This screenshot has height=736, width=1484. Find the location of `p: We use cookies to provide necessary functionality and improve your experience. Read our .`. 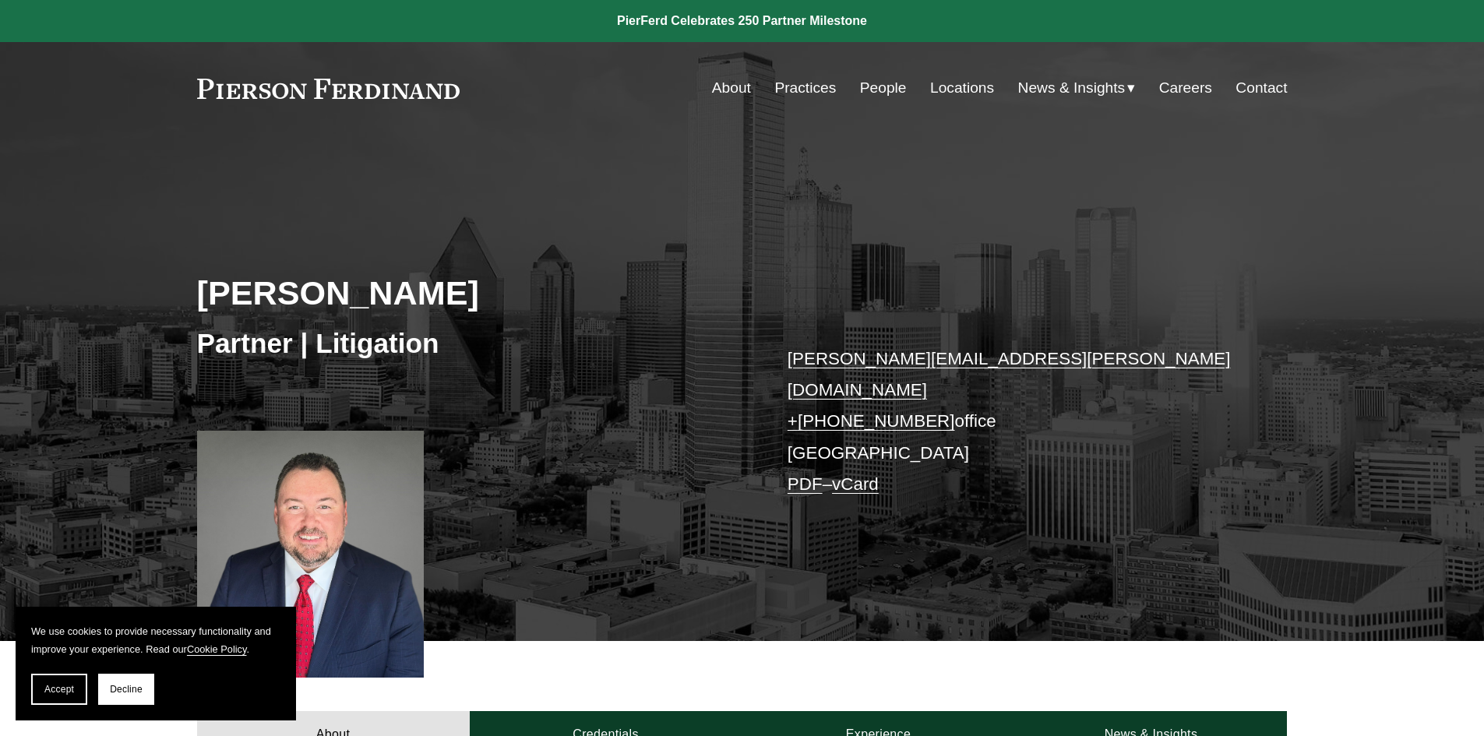

p: We use cookies to provide necessary functionality and improve your experience. Read our . is located at coordinates (156, 641).